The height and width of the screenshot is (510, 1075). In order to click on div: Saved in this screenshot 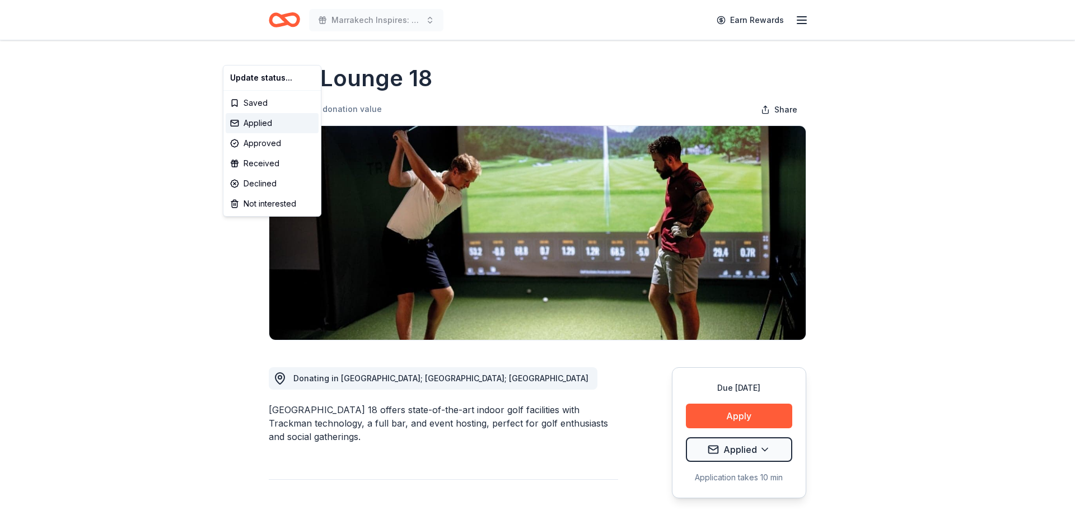, I will do `click(272, 103)`.